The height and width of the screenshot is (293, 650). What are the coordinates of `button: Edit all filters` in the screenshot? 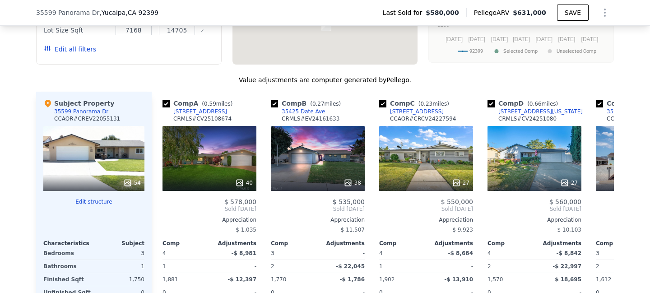 It's located at (70, 49).